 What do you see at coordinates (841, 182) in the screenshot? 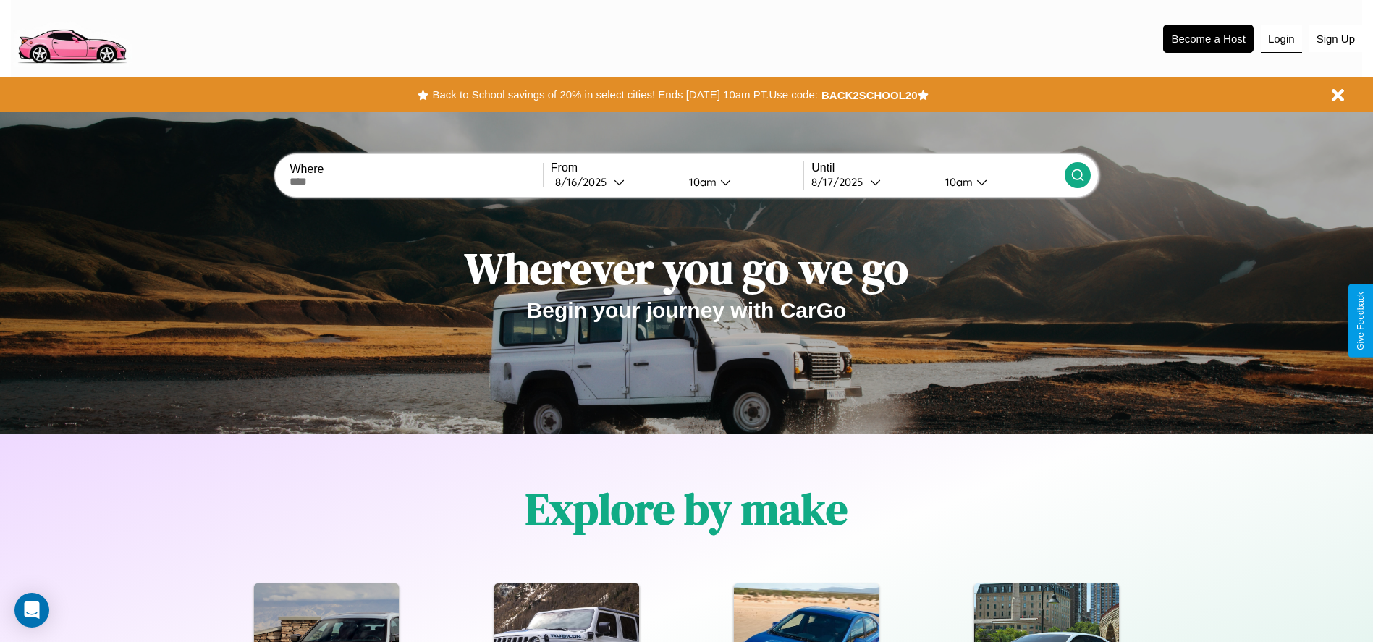
I see `div: 8 / 17 / 2025` at bounding box center [841, 182].